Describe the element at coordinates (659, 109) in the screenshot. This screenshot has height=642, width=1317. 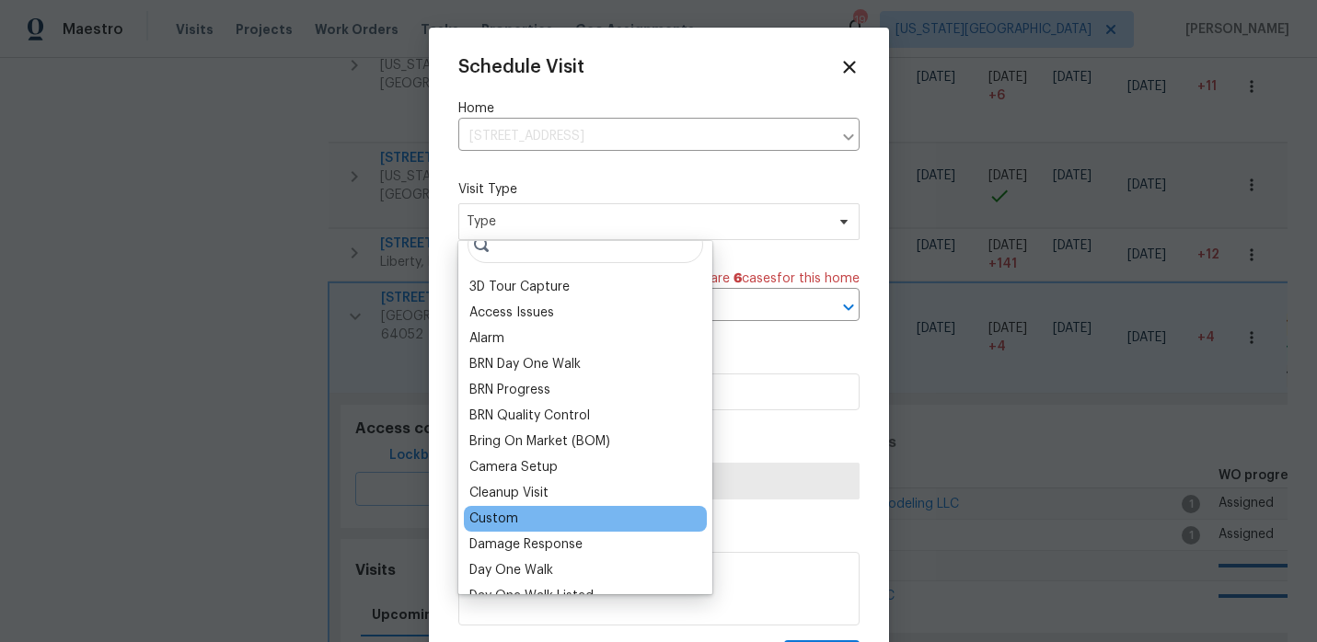
I see `label: Home` at that location.